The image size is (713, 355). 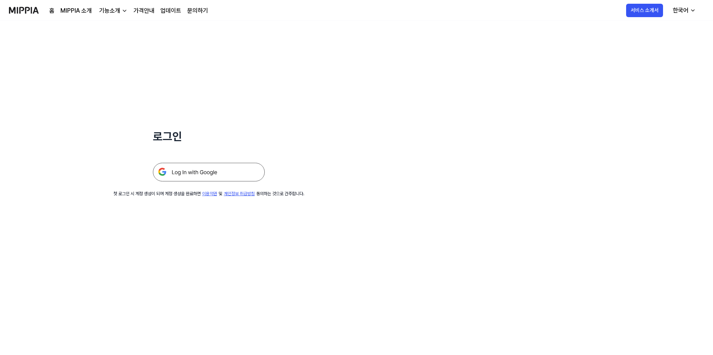 I want to click on img: down, so click(x=124, y=11).